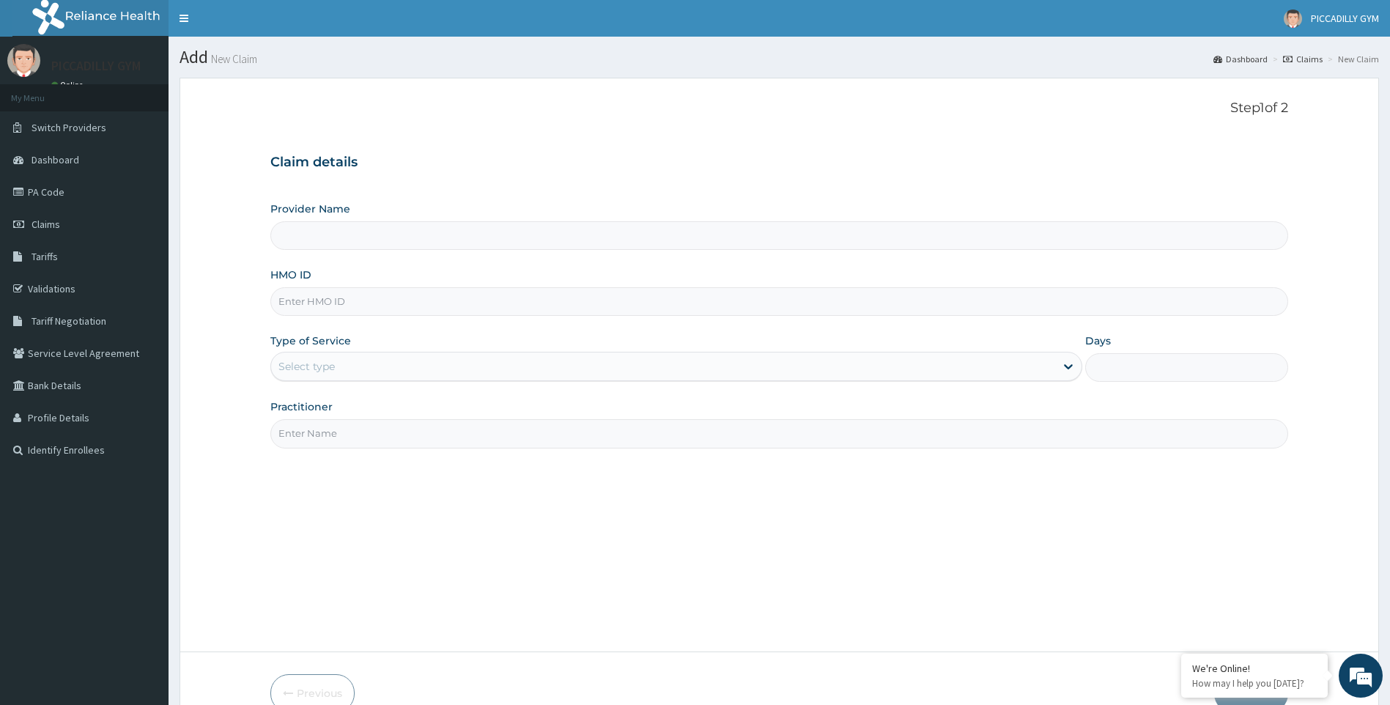 The height and width of the screenshot is (705, 1390). Describe the element at coordinates (291, 275) in the screenshot. I see `label: HMO ID` at that location.